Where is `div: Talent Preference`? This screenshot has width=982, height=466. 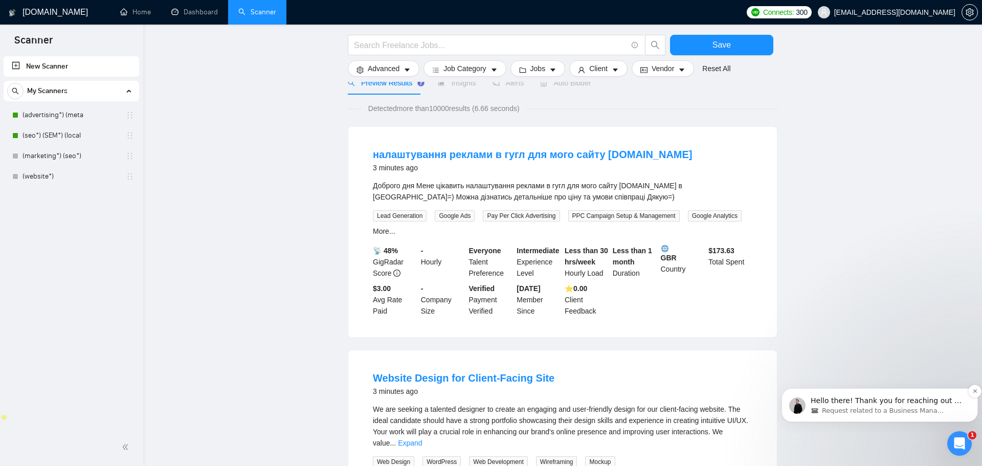
div: Talent Preference is located at coordinates (491, 262).